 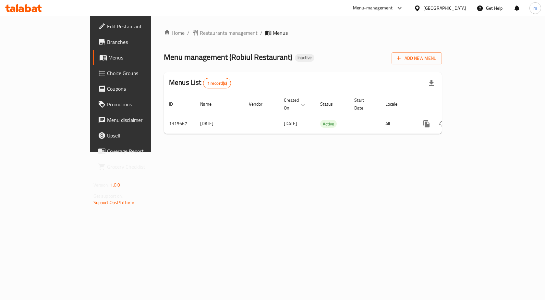 What do you see at coordinates (137, 151) in the screenshot?
I see `a: Coverage Report` at bounding box center [137, 151].